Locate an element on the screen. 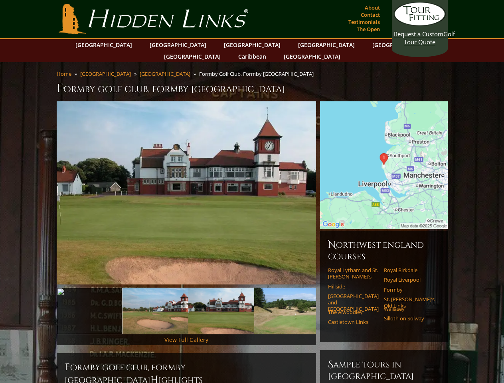  a: About is located at coordinates (372, 8).